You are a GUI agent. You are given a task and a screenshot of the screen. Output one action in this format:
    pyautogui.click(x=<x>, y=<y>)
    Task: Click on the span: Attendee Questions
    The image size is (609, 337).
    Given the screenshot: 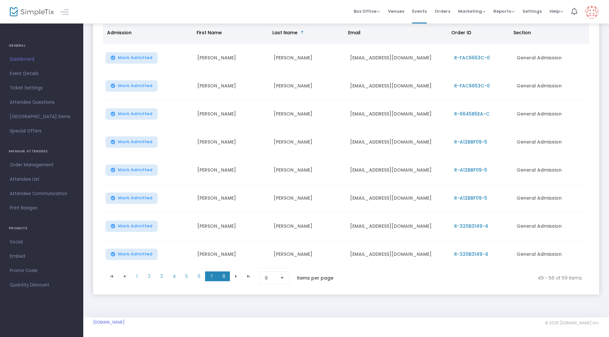 What is the action you would take?
    pyautogui.click(x=41, y=103)
    